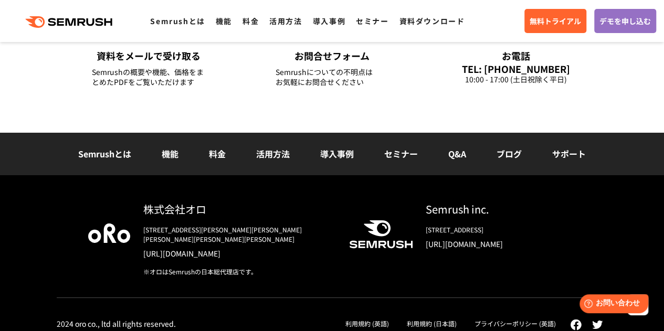 This screenshot has height=331, width=664. I want to click on div: Semrushの概要や機能、価格をまとめたPDFをご覧いただけます, so click(148, 77).